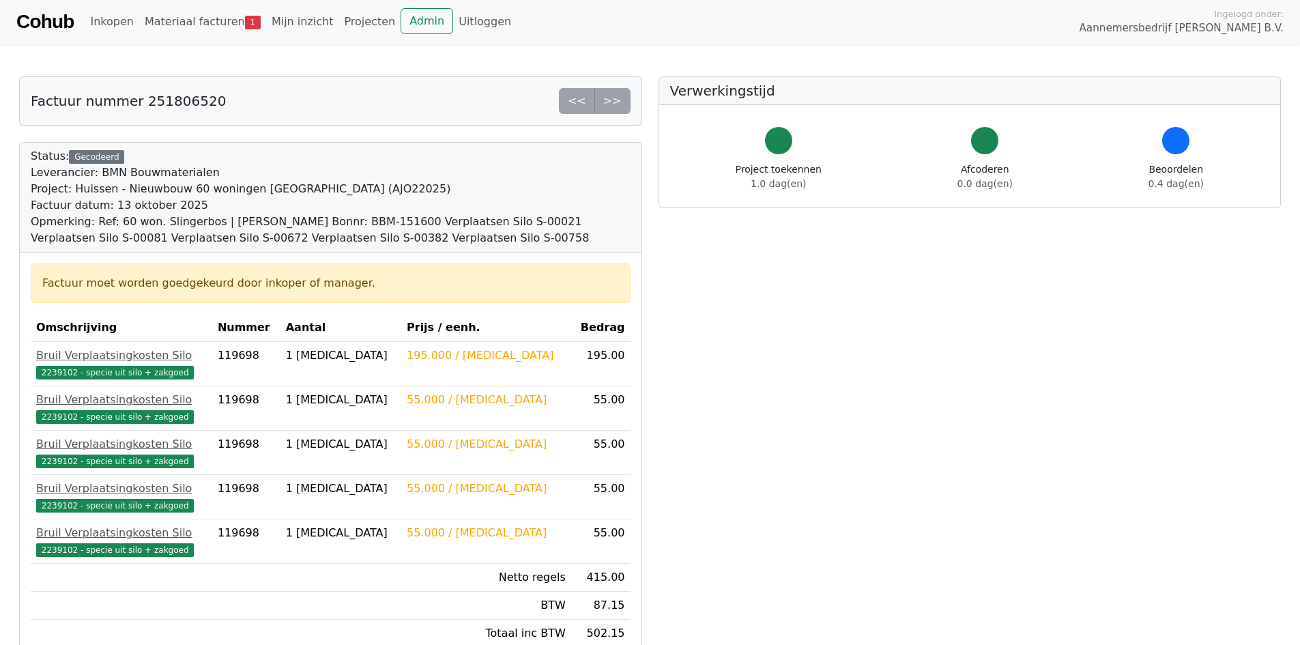  What do you see at coordinates (128, 101) in the screenshot?
I see `h5: Factuur nummer 251806520` at bounding box center [128, 101].